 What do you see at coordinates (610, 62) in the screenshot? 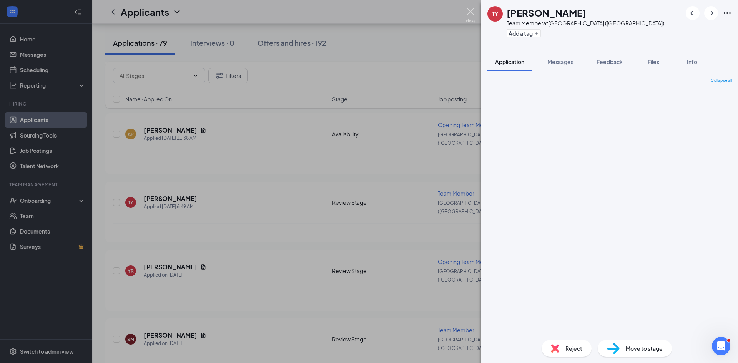
I see `span: Feedback` at bounding box center [610, 62].